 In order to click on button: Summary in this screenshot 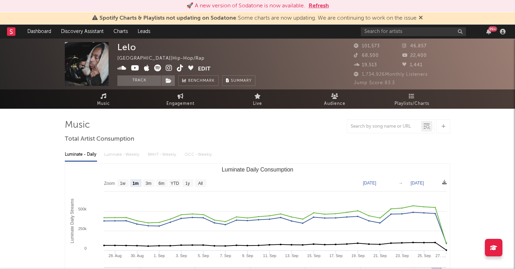, I will do `click(239, 81)`.